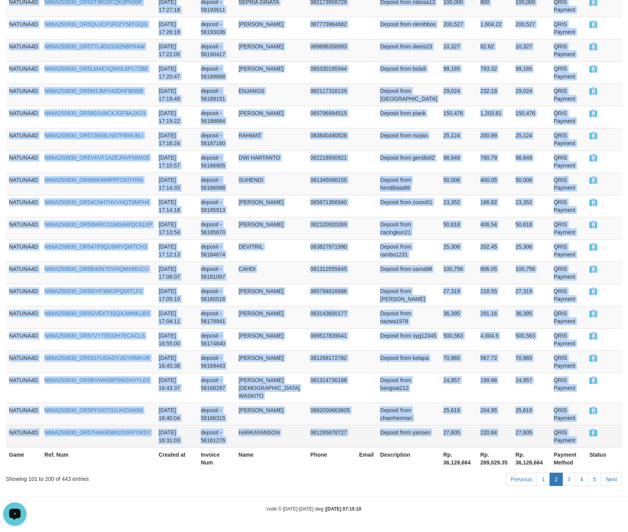 The image size is (628, 532). Describe the element at coordinates (331, 50) in the screenshot. I see `td: 089696358993` at that location.